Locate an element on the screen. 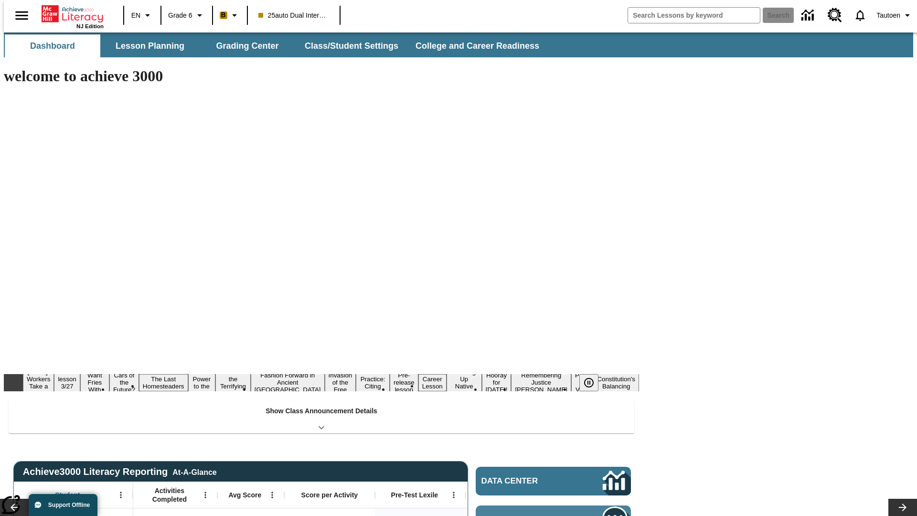 The image size is (917, 516). span: Achieve3000 Literacy Reporting is located at coordinates (120, 472).